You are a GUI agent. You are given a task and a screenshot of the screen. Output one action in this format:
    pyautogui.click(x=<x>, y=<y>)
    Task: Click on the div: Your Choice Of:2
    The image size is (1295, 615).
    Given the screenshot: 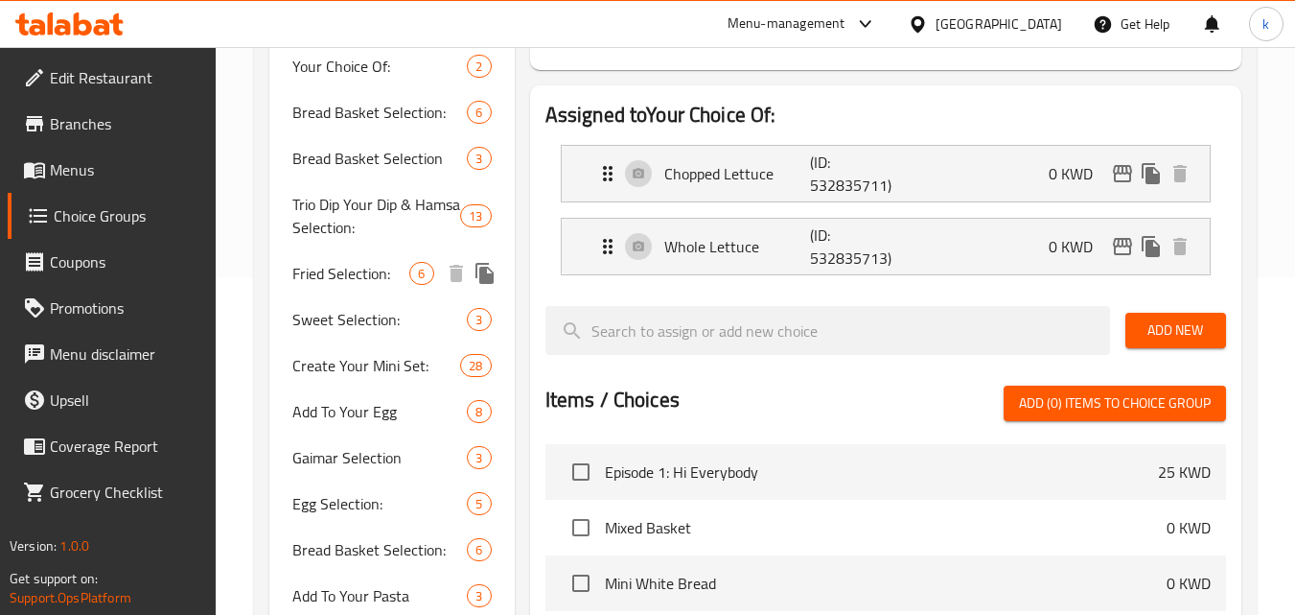 What is the action you would take?
    pyautogui.click(x=391, y=66)
    